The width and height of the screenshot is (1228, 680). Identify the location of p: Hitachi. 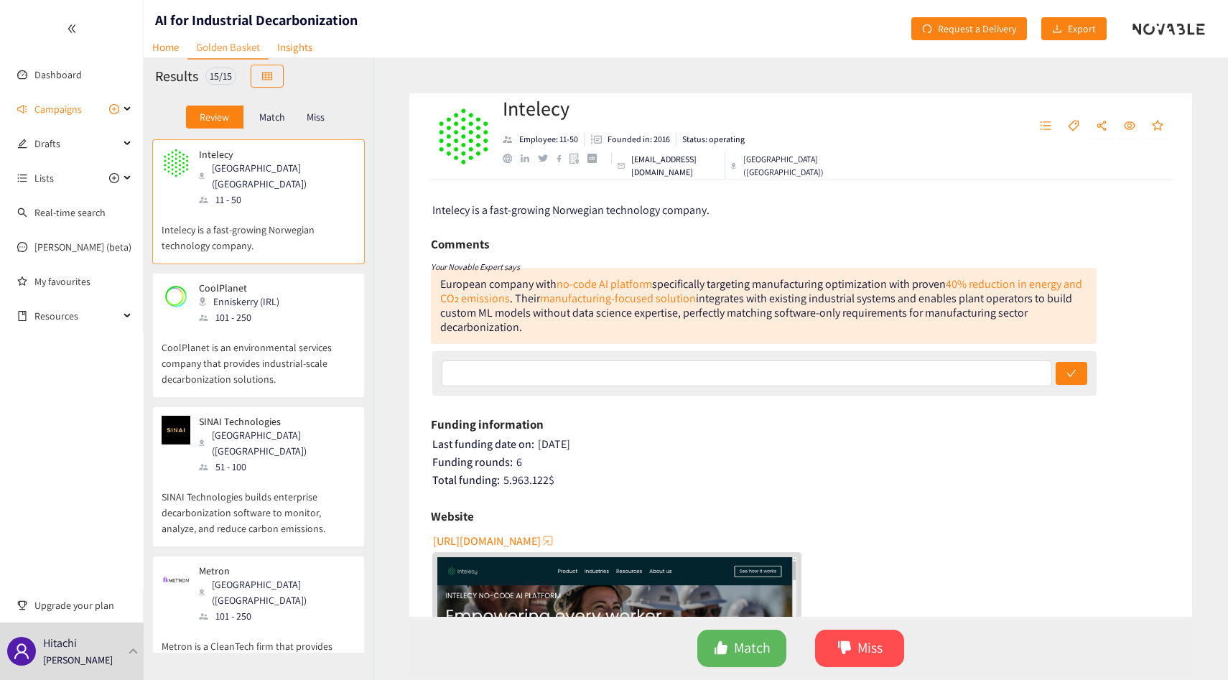
(60, 643).